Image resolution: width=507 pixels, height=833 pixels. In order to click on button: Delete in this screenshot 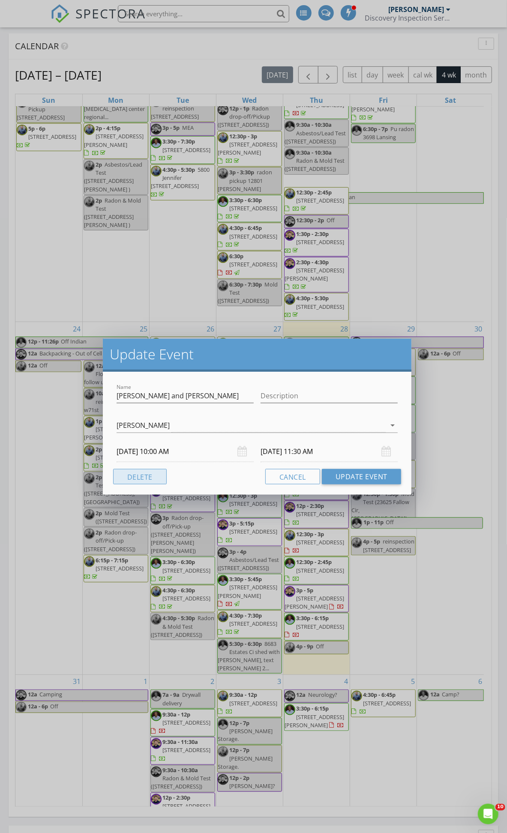, I will do `click(140, 477)`.